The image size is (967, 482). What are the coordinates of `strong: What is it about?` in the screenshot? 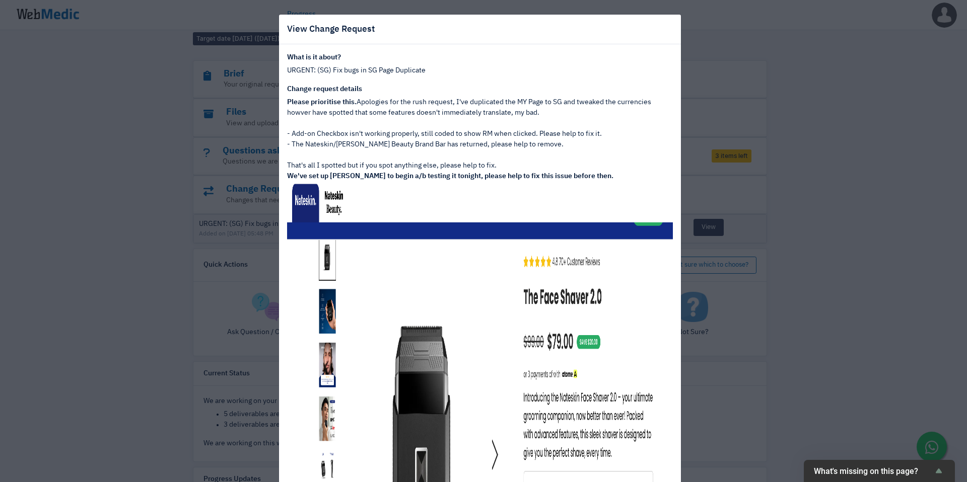 It's located at (314, 57).